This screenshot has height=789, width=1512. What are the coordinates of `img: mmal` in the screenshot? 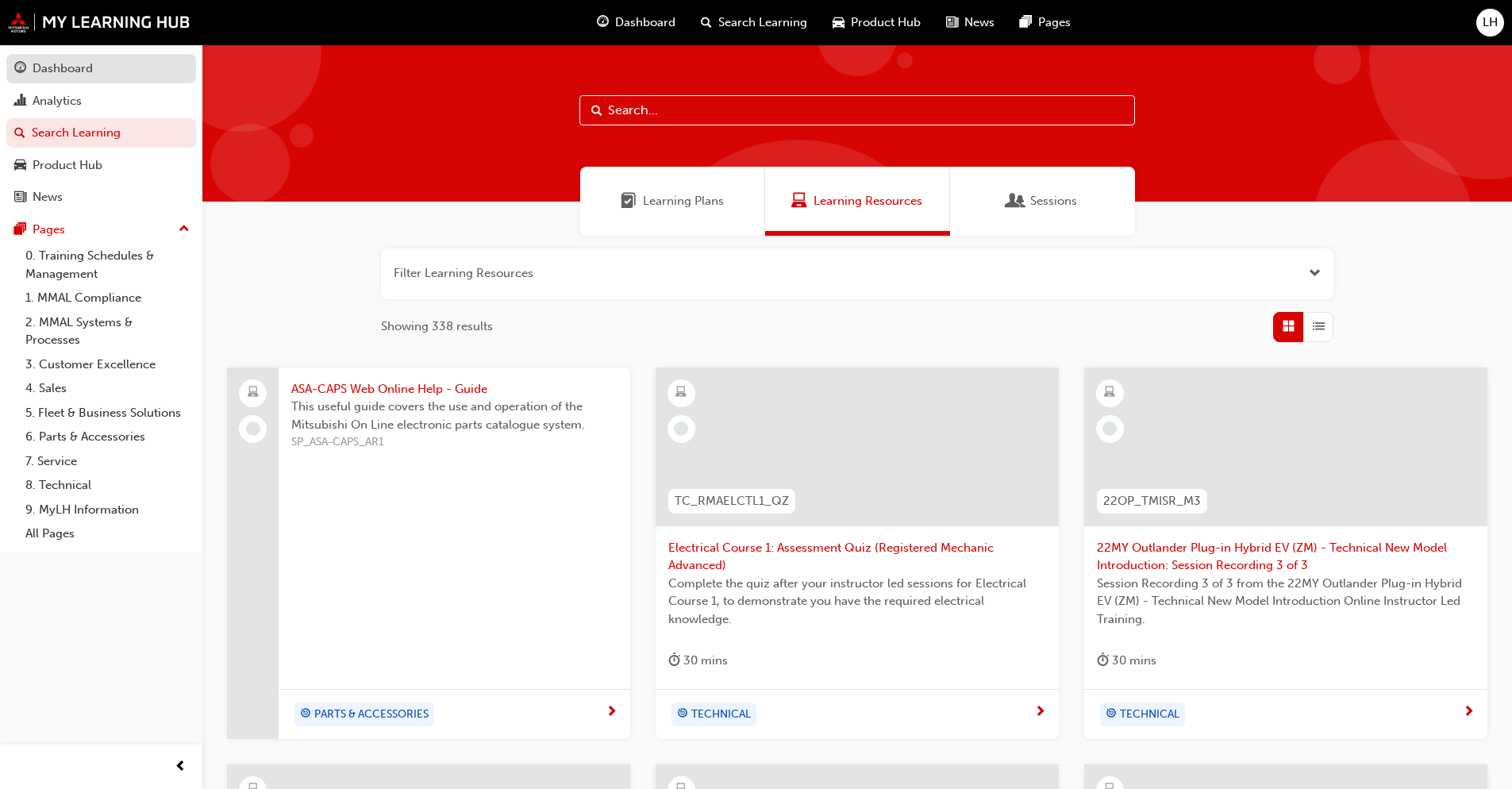 It's located at (99, 22).